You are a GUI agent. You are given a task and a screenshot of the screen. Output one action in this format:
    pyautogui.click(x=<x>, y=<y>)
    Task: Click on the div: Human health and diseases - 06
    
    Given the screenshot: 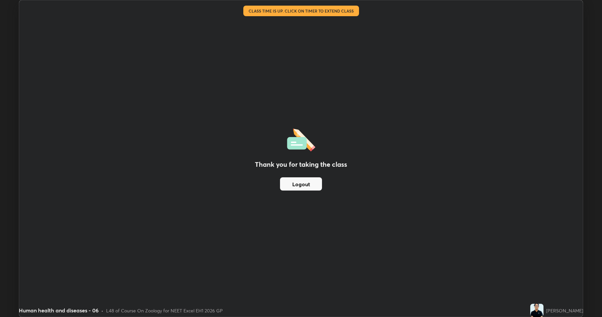 What is the action you would take?
    pyautogui.click(x=58, y=311)
    